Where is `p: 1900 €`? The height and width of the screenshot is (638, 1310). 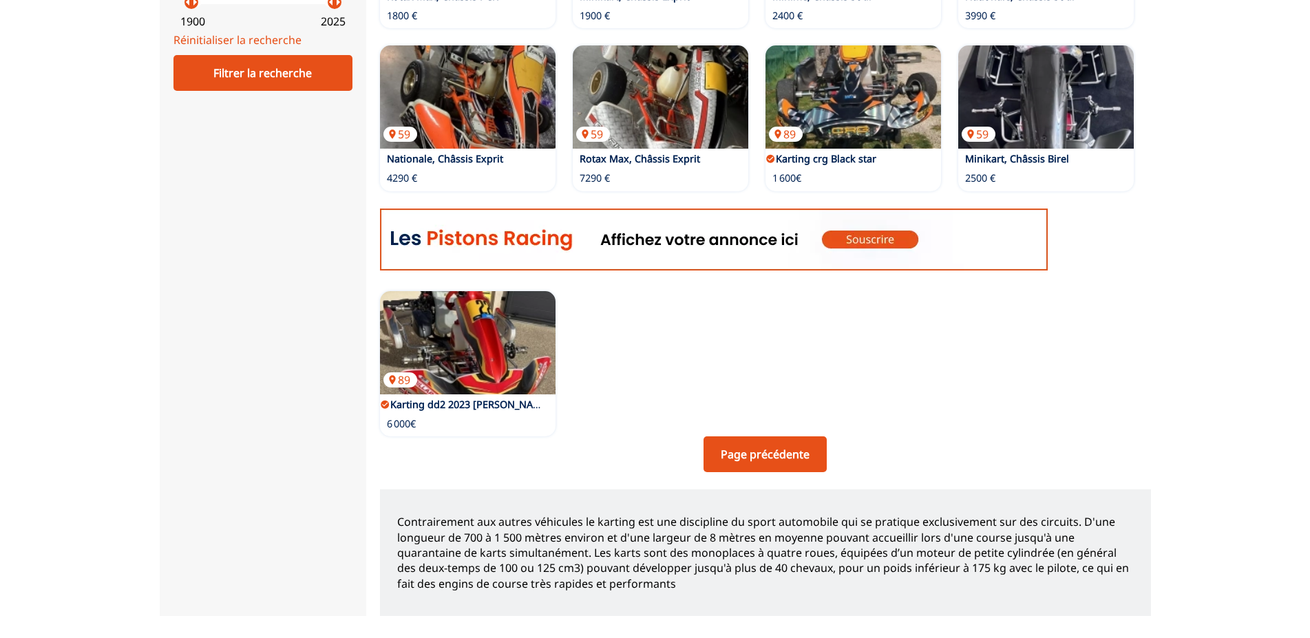
p: 1900 € is located at coordinates (595, 16).